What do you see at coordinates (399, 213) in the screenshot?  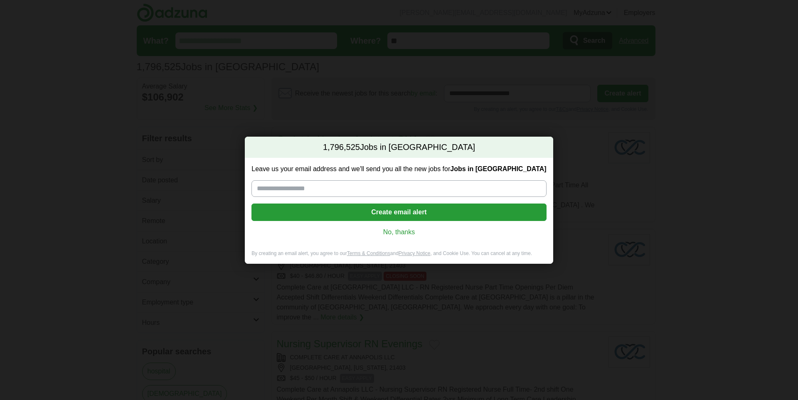 I see `button: Create email alert` at bounding box center [399, 213].